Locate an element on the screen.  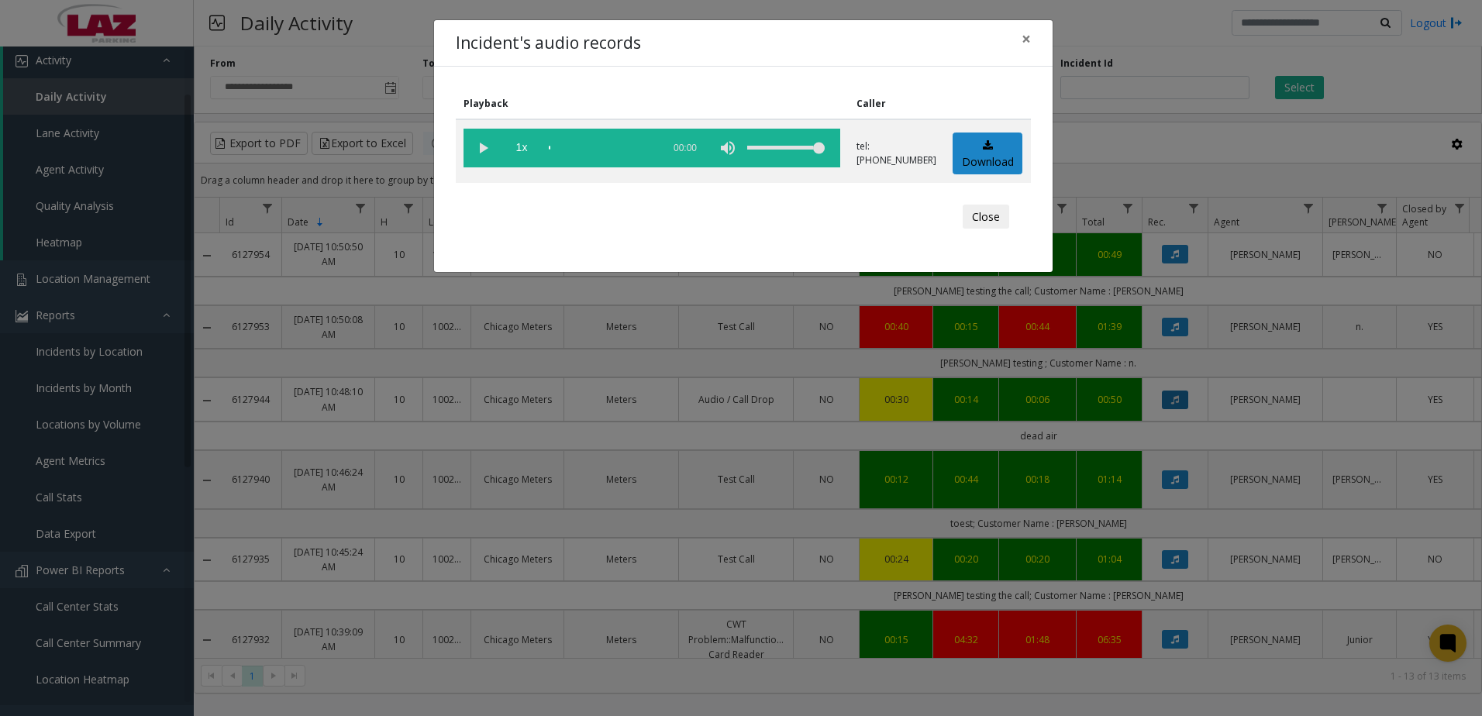
h4: Incident's audio records is located at coordinates (548, 43).